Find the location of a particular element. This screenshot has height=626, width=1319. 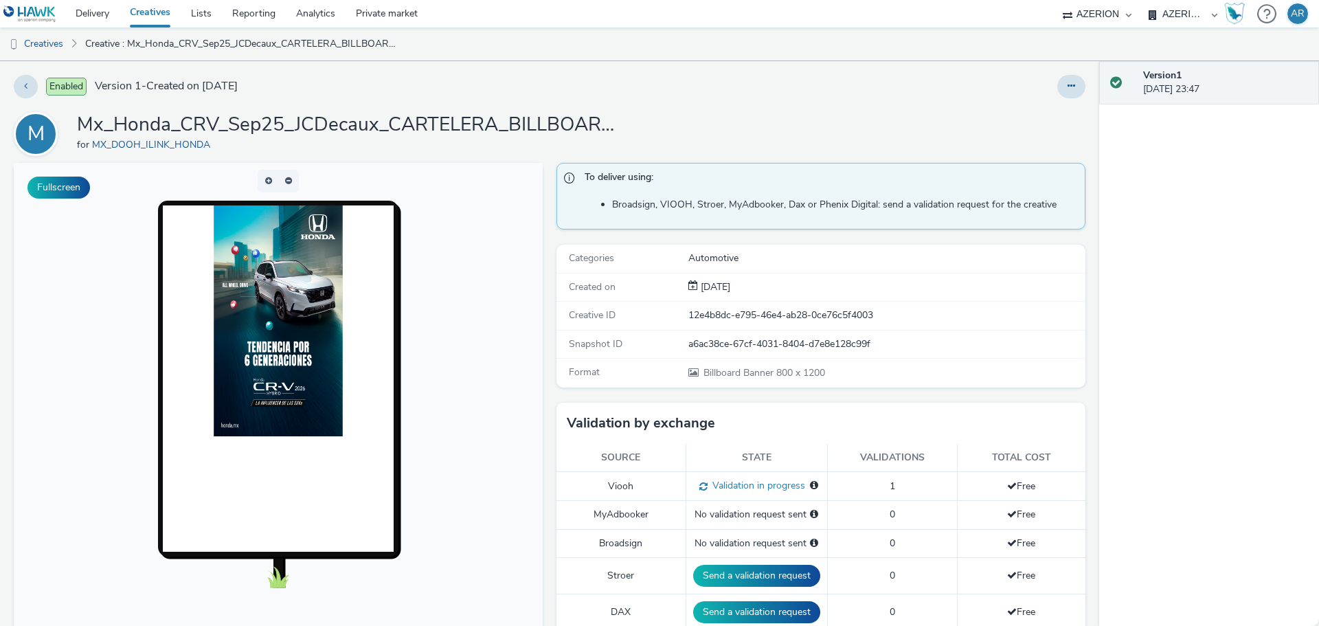

strong: Version 1 is located at coordinates (1163, 75).